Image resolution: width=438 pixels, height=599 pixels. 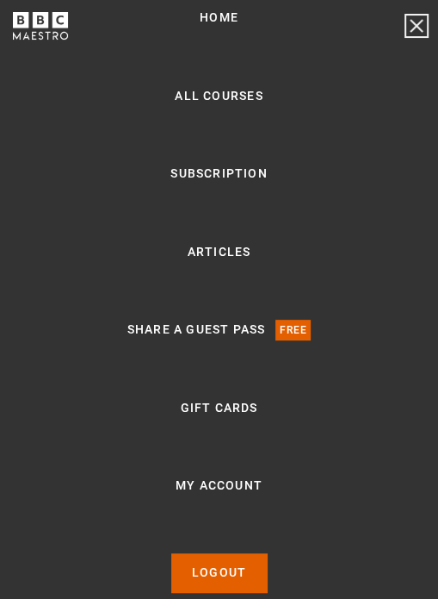 I want to click on a: Logout, so click(x=219, y=572).